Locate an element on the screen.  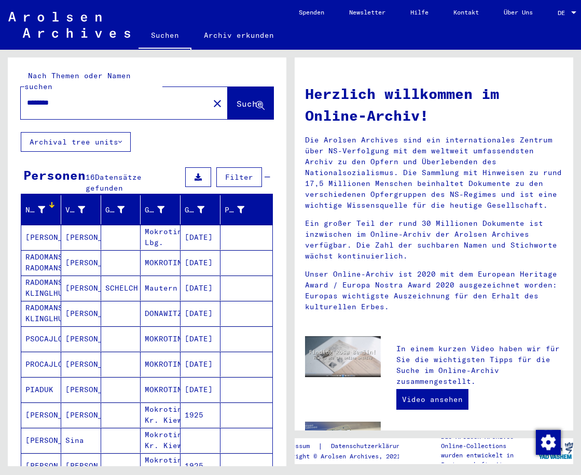
a: Video ansehen is located at coordinates (432, 400).